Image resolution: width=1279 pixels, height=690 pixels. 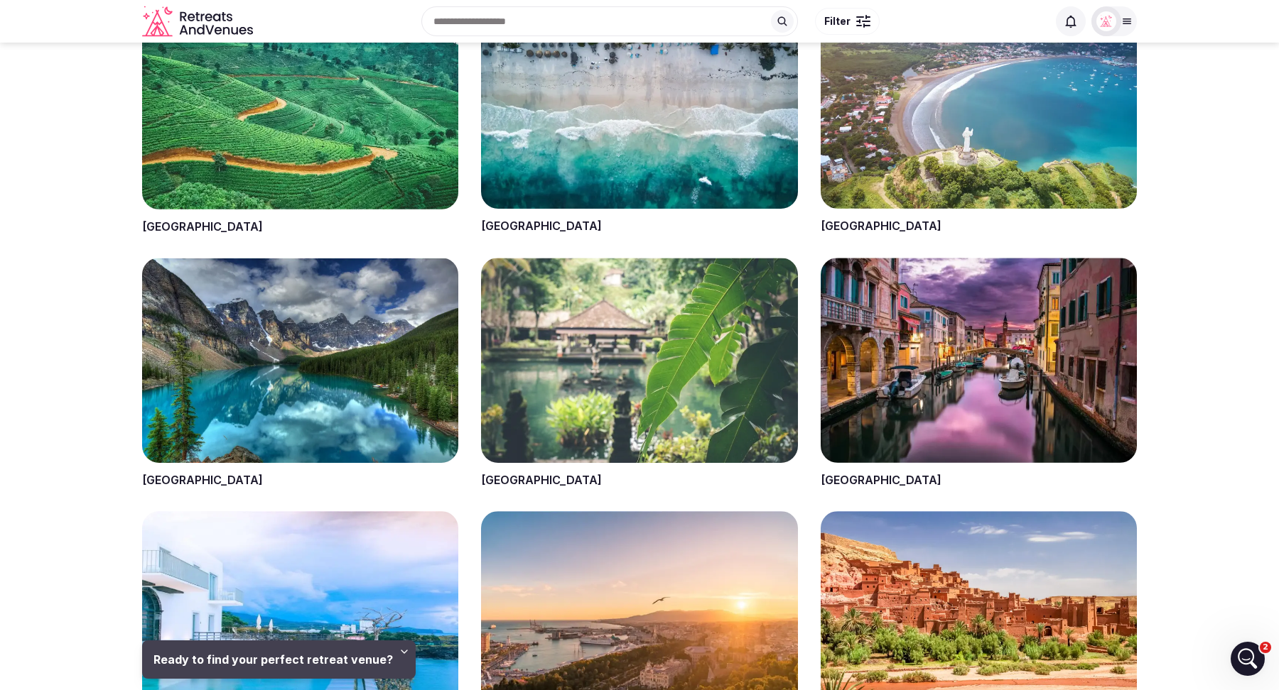 What do you see at coordinates (837, 21) in the screenshot?
I see `span: Filter` at bounding box center [837, 21].